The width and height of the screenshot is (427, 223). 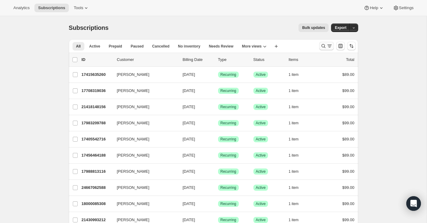 What do you see at coordinates (403, 8) in the screenshot?
I see `button: Settings` at bounding box center [403, 8].